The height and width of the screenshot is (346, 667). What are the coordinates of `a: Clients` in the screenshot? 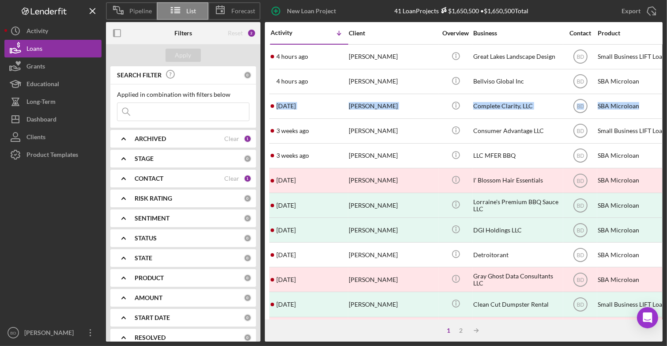 It's located at (53, 137).